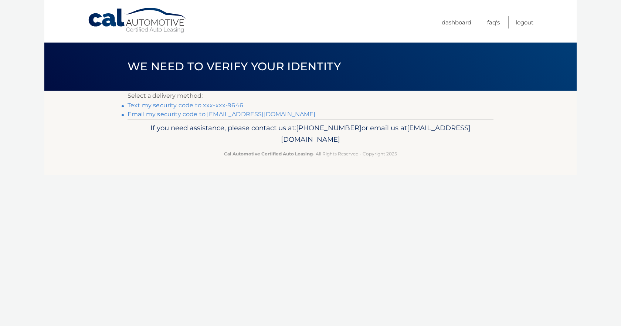 Image resolution: width=621 pixels, height=326 pixels. Describe the element at coordinates (185, 105) in the screenshot. I see `a: Text my security code to xxx-xxx-9646` at that location.